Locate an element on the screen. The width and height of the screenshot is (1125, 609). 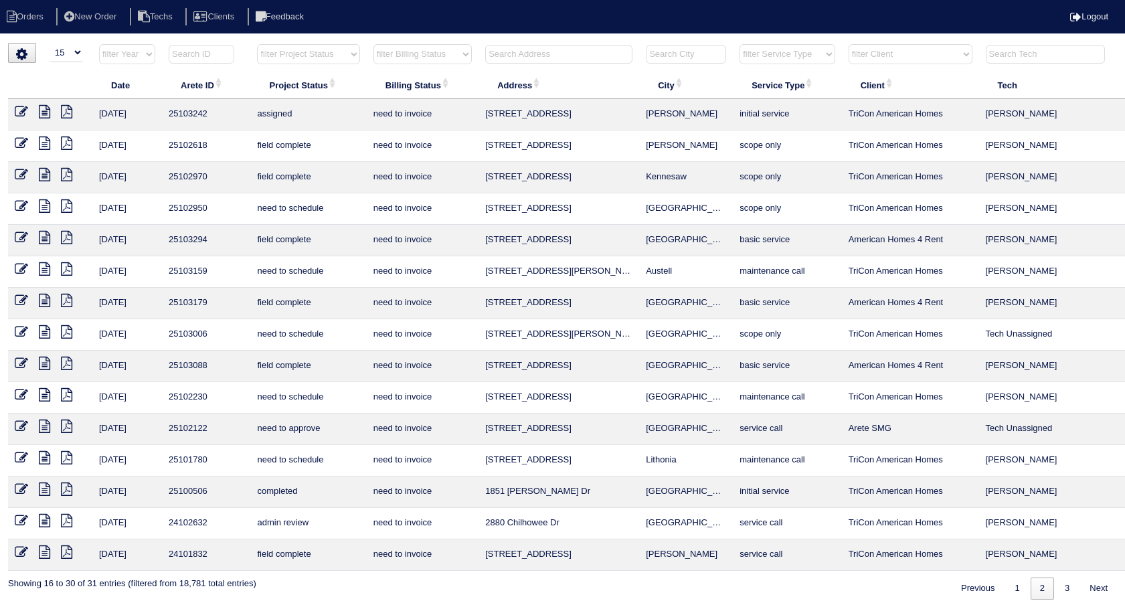
td: 25102950 is located at coordinates (206, 209).